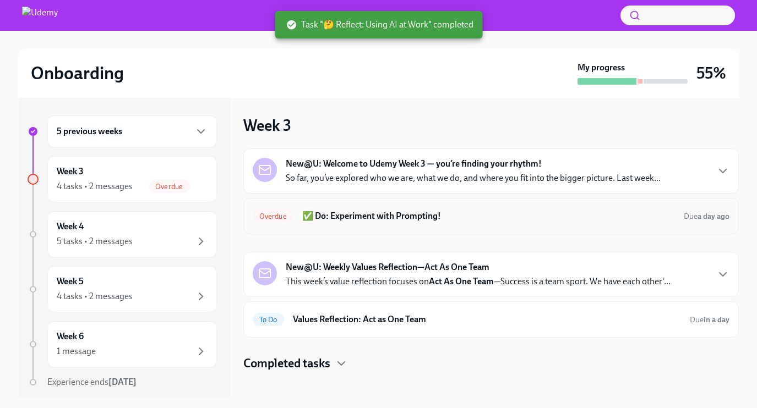 The width and height of the screenshot is (757, 408). I want to click on h6: Week 5, so click(70, 282).